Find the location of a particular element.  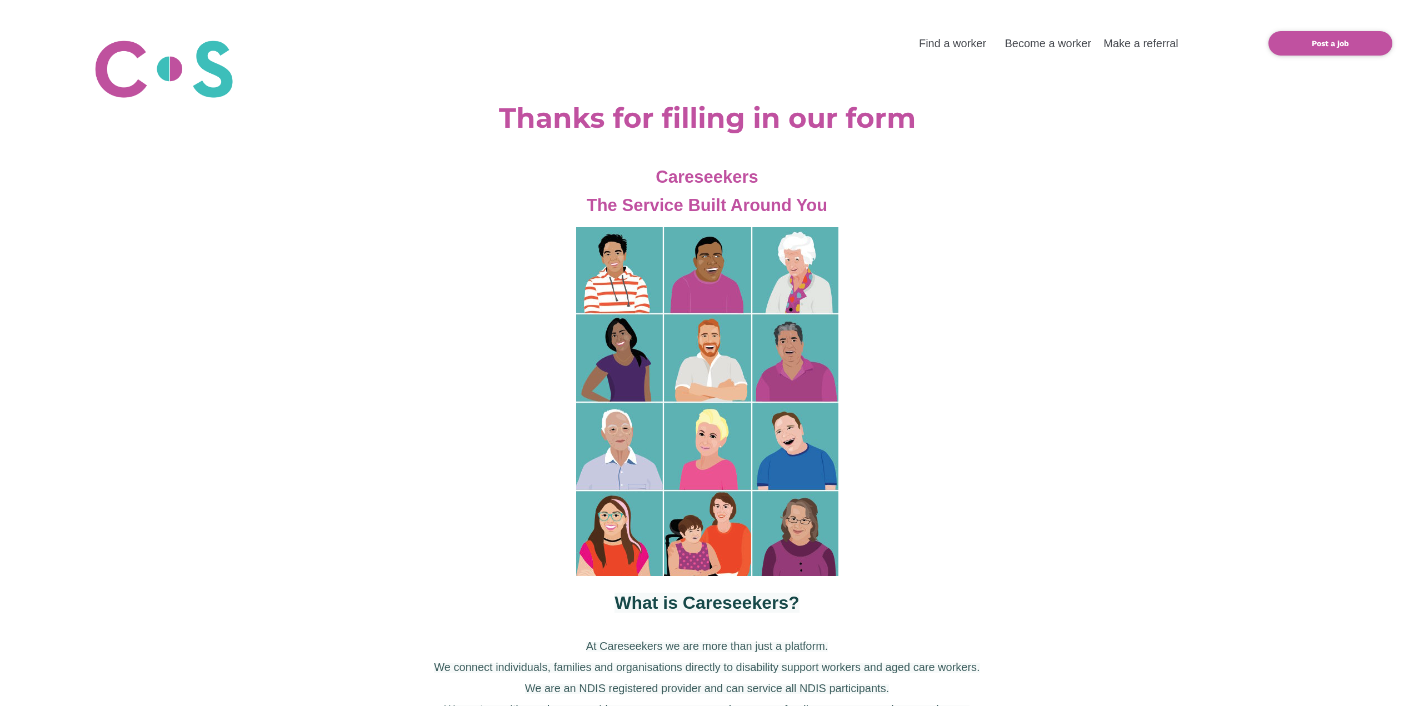

a: Become a worker is located at coordinates (1047, 43).